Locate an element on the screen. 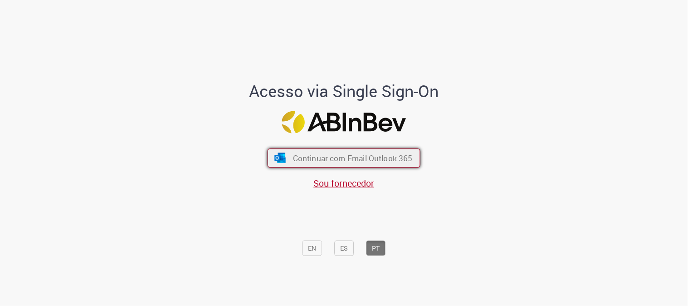 The height and width of the screenshot is (306, 688). h1: Acesso via Single Sign-On is located at coordinates (344, 91).